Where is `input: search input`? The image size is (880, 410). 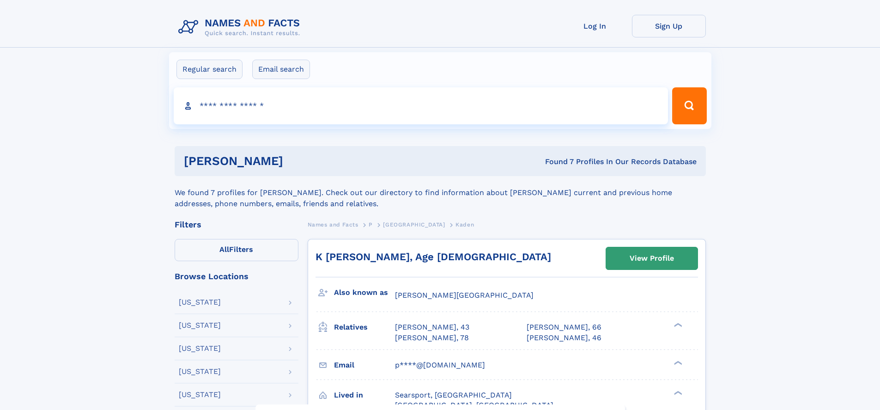
input: search input is located at coordinates (421, 106).